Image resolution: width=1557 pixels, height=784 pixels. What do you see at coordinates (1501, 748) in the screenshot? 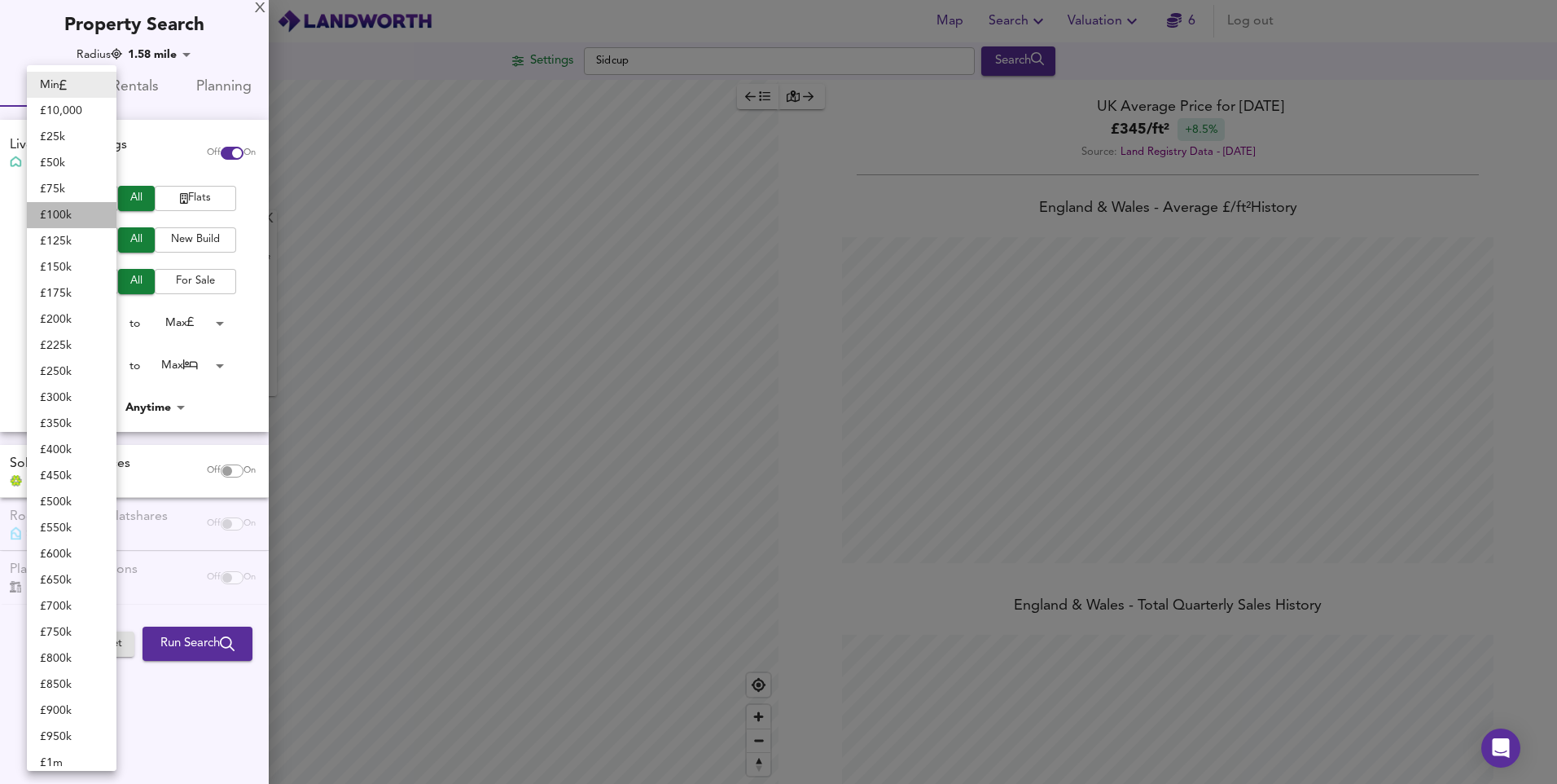
I see `div: Open Intercom Messenger` at bounding box center [1501, 748].